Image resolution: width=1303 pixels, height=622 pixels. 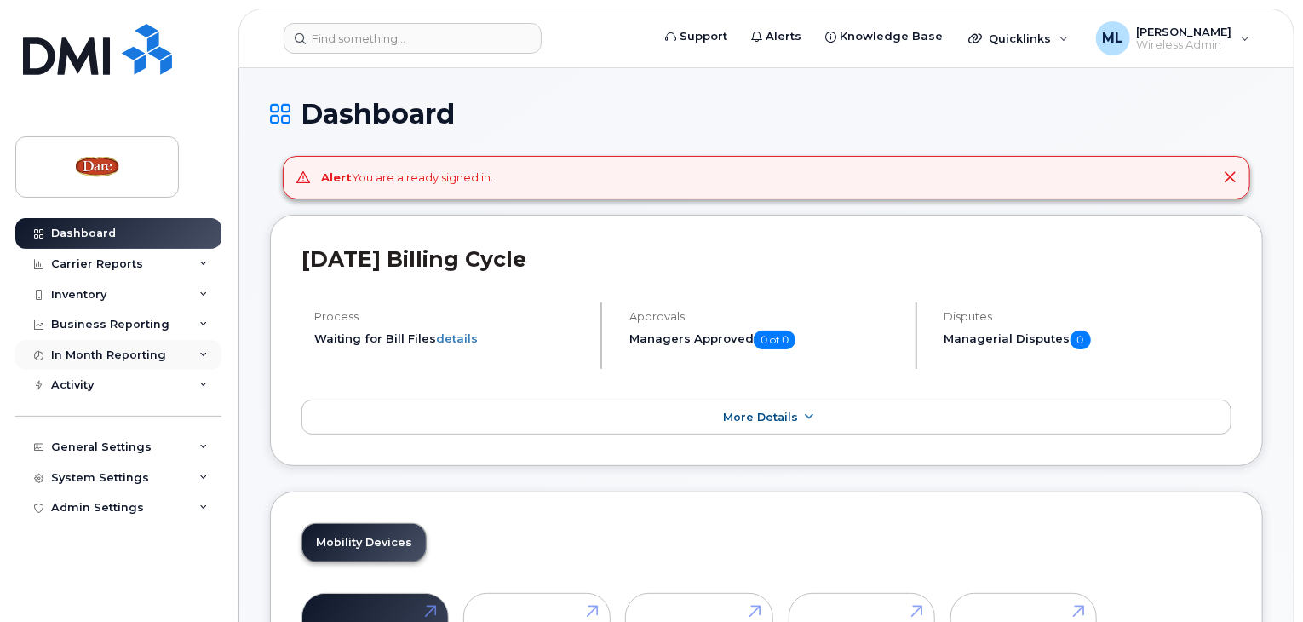 What do you see at coordinates (456, 338) in the screenshot?
I see `a: details` at bounding box center [456, 338].